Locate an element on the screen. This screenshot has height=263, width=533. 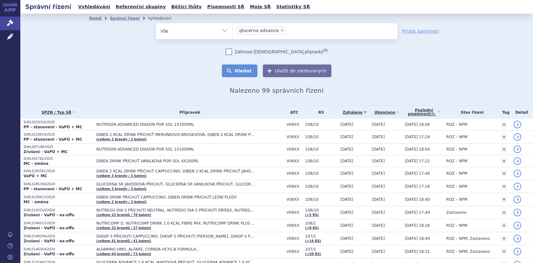
th: Detail is located at coordinates (521, 112).